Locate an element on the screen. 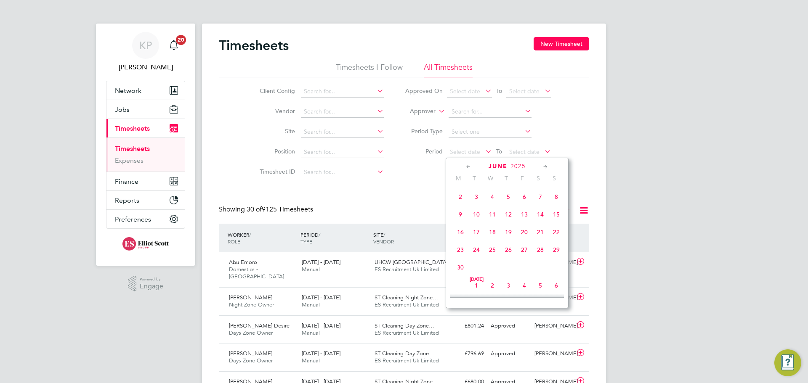  span: 13 is located at coordinates (524, 215).